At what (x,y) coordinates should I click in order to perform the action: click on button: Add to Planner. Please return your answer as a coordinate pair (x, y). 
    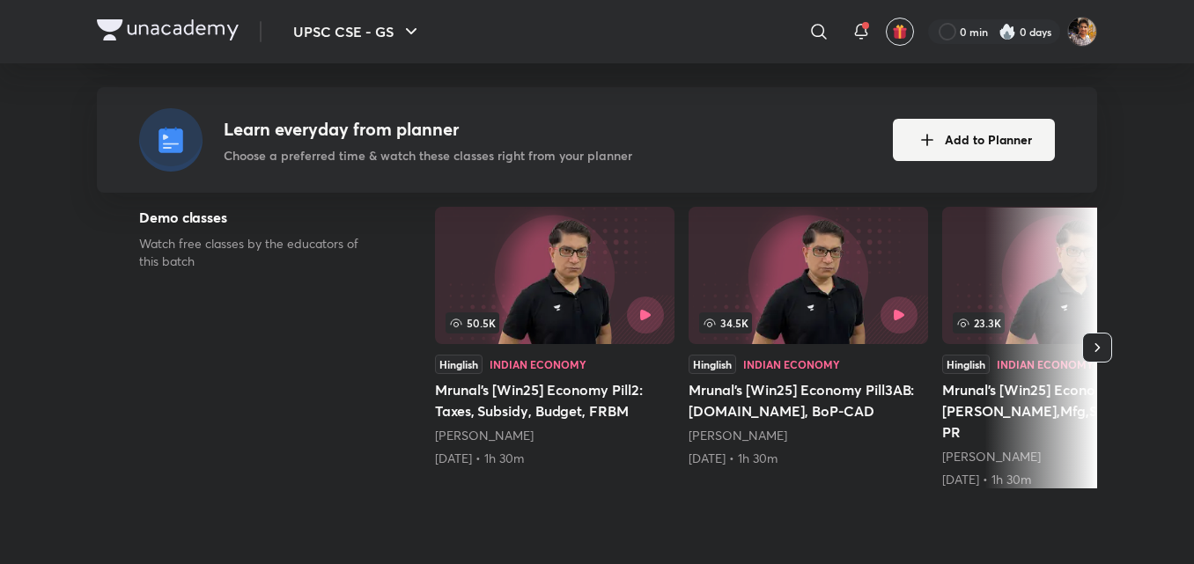
    Looking at the image, I should click on (974, 140).